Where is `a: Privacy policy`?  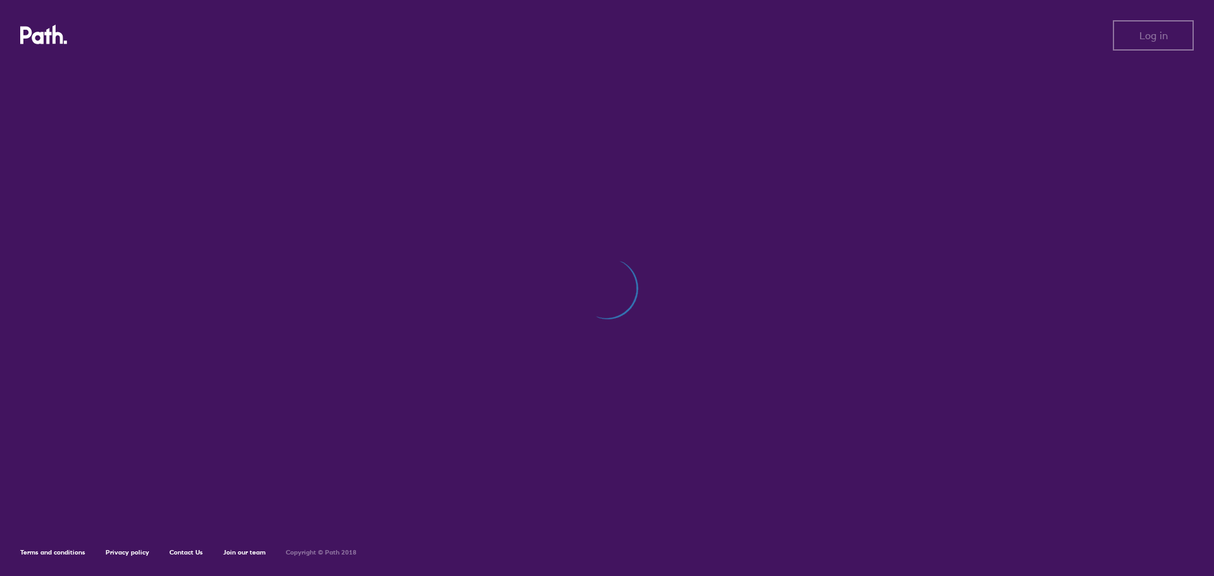 a: Privacy policy is located at coordinates (127, 552).